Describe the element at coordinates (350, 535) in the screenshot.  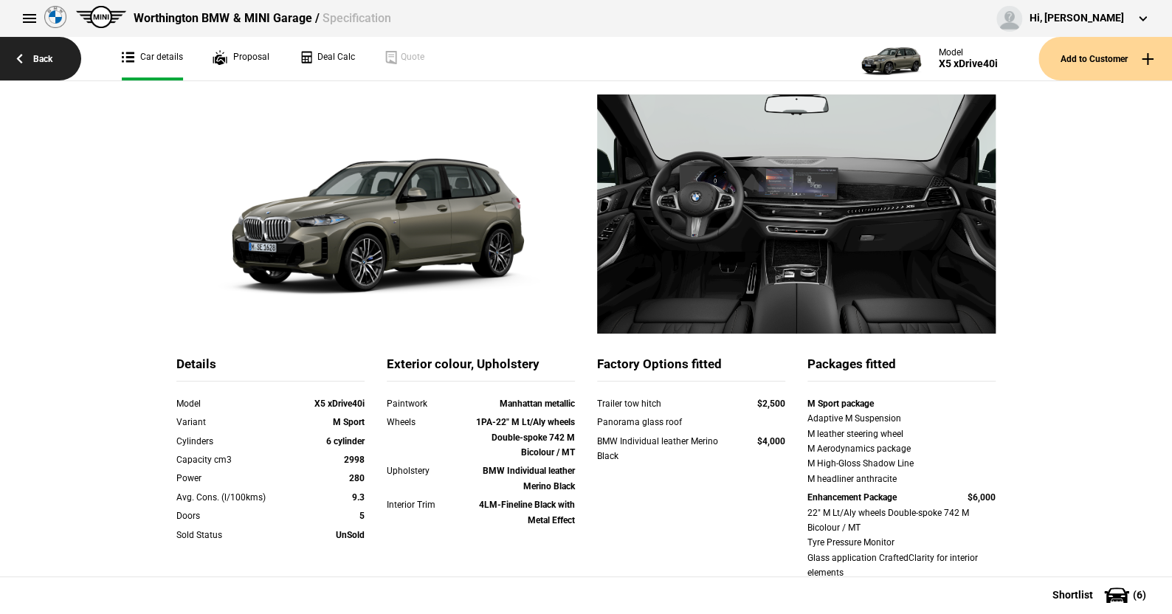
I see `strong: UnSold` at that location.